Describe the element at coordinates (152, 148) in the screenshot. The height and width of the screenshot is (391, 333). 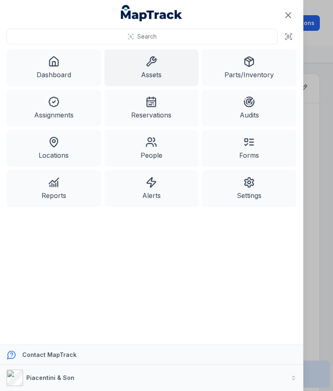
I see `a: People` at that location.